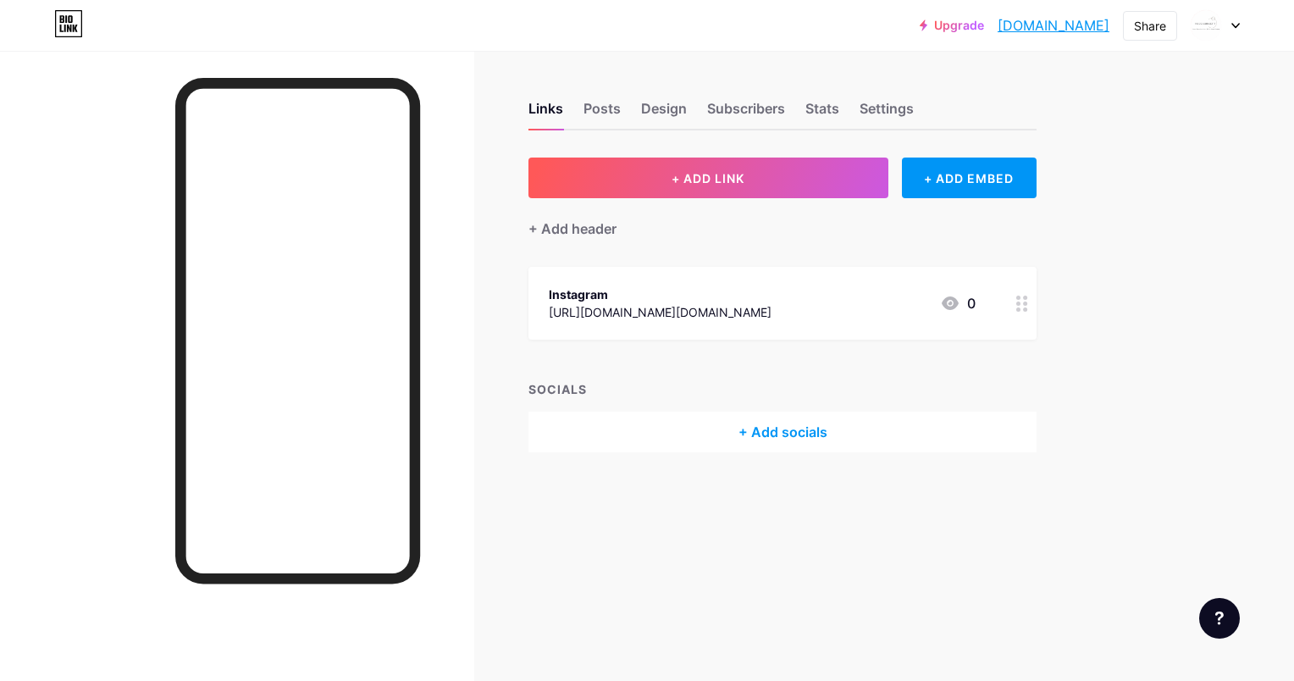 The image size is (1294, 681). I want to click on div: Share, so click(1150, 25).